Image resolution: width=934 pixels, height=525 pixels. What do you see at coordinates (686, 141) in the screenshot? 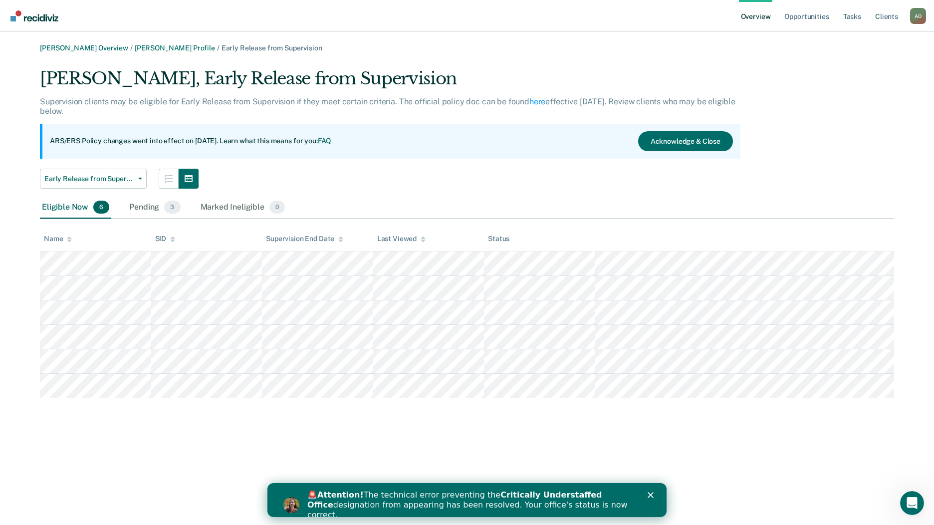
I see `button: Acknowledge & Close` at bounding box center [686, 141].